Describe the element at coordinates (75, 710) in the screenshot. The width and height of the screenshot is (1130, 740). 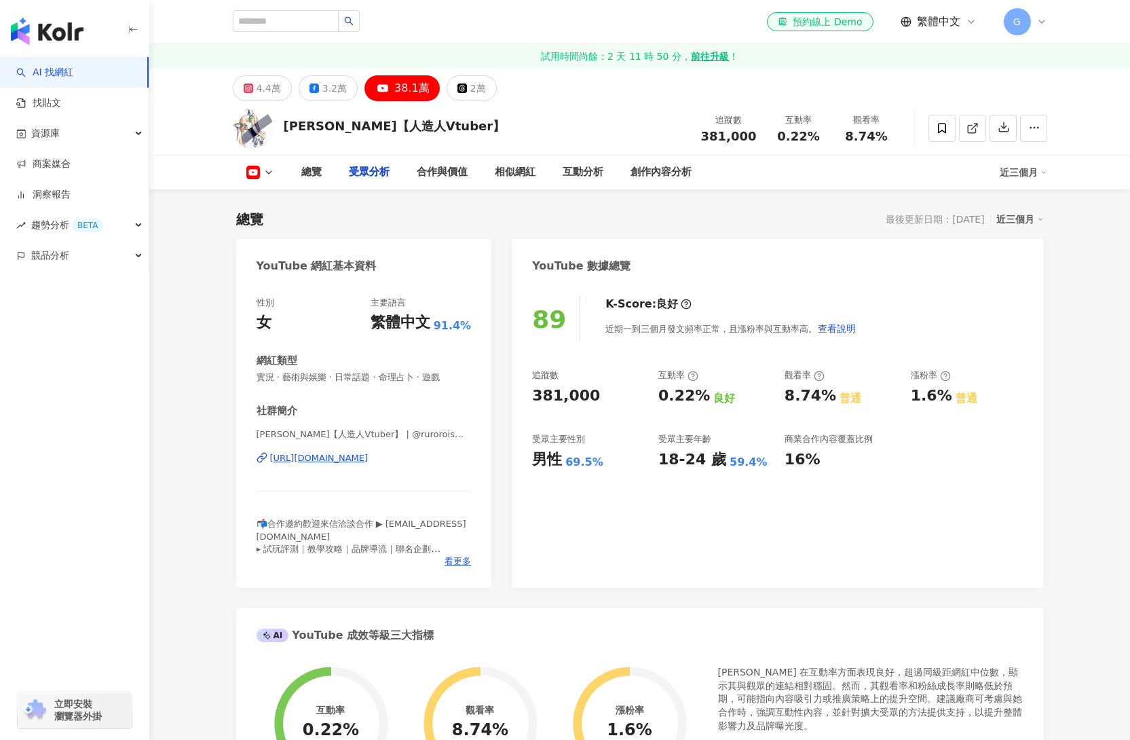
I see `a: chrome extension立即安裝 瀏覽器外掛` at that location.